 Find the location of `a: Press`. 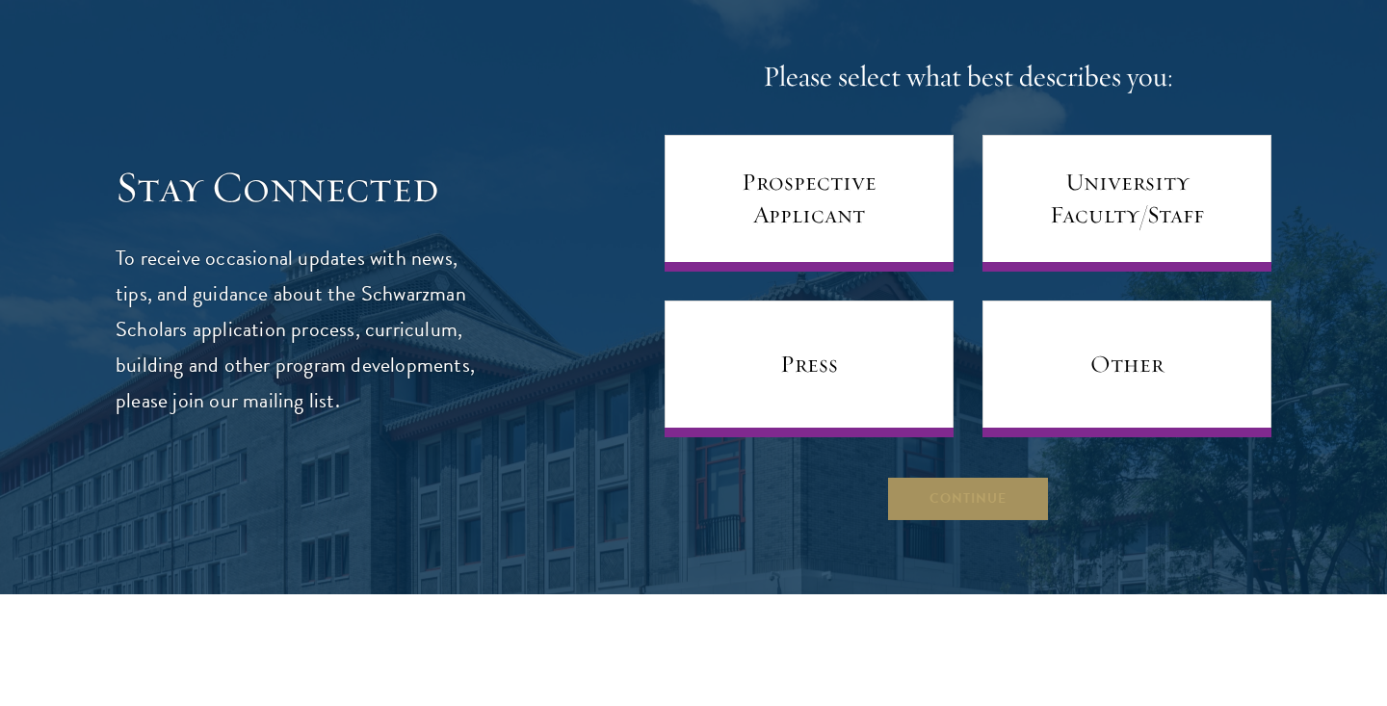

a: Press is located at coordinates (809, 369).